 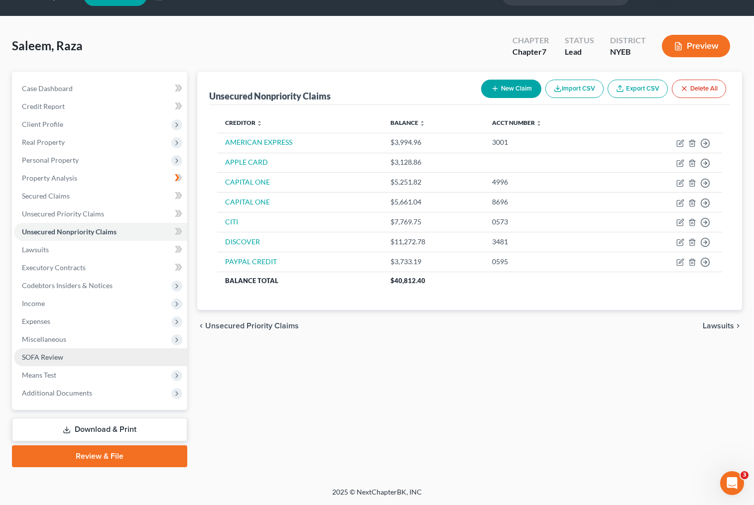 I want to click on span: Saleem, Raza, so click(x=47, y=45).